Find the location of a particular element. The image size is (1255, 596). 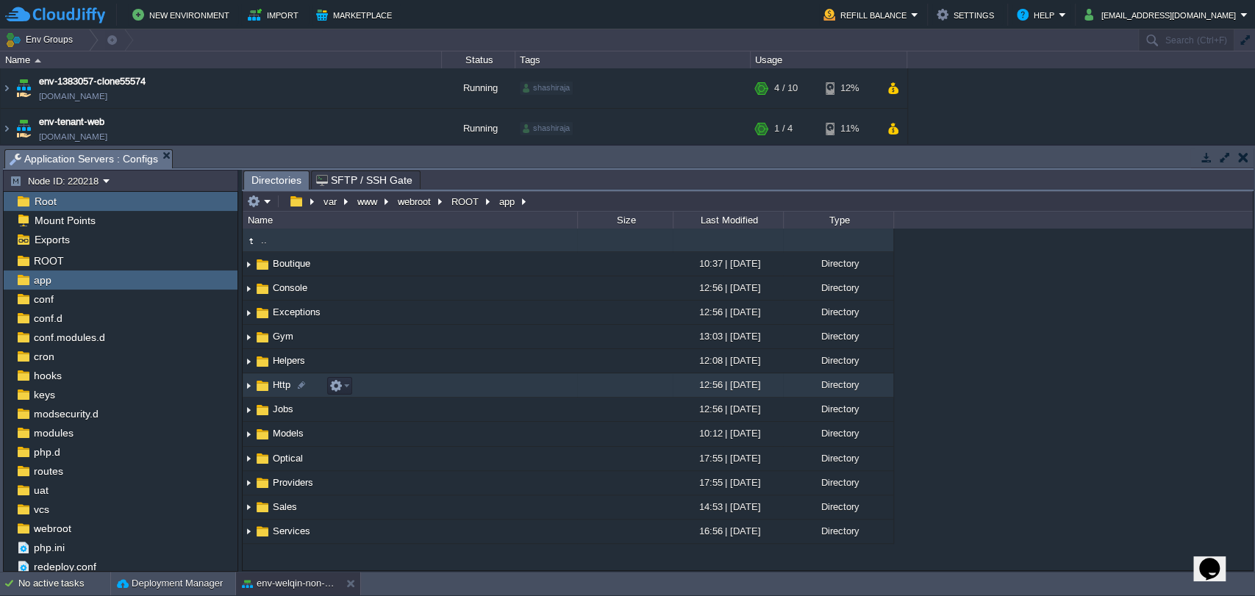

a: uat is located at coordinates (40, 491).